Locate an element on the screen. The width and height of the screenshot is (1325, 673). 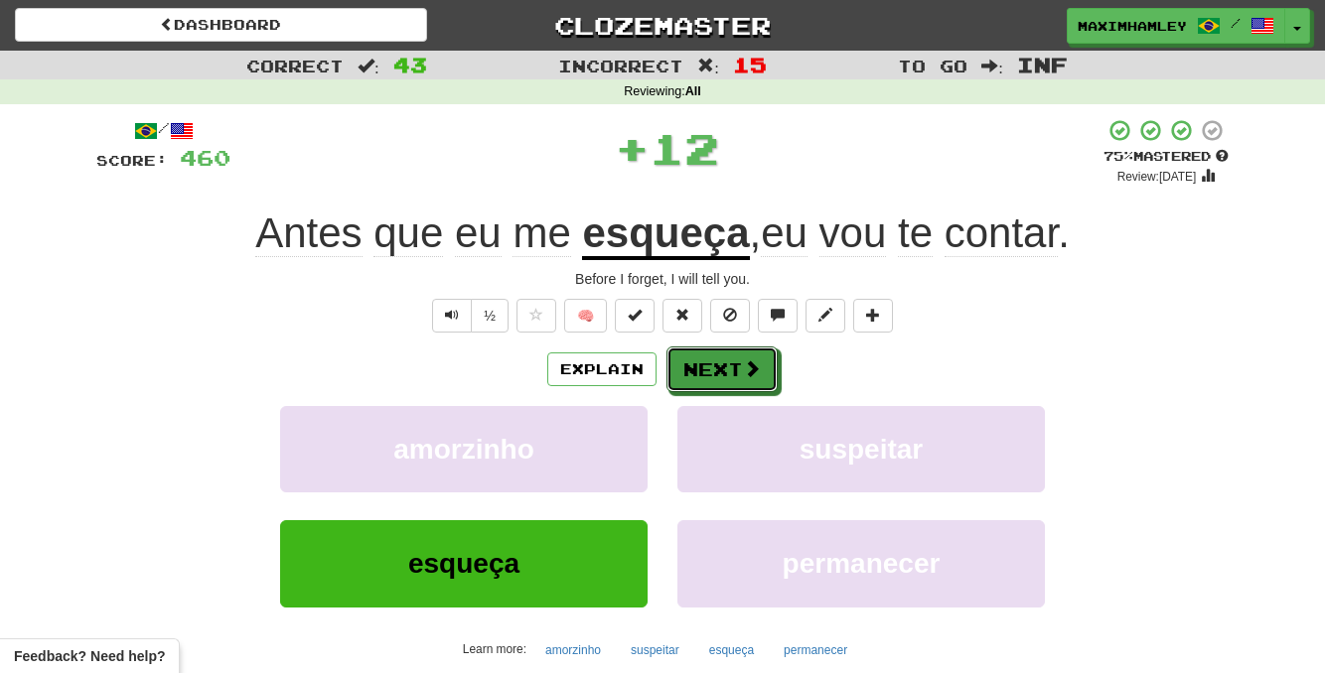
span: 460 is located at coordinates (205, 157).